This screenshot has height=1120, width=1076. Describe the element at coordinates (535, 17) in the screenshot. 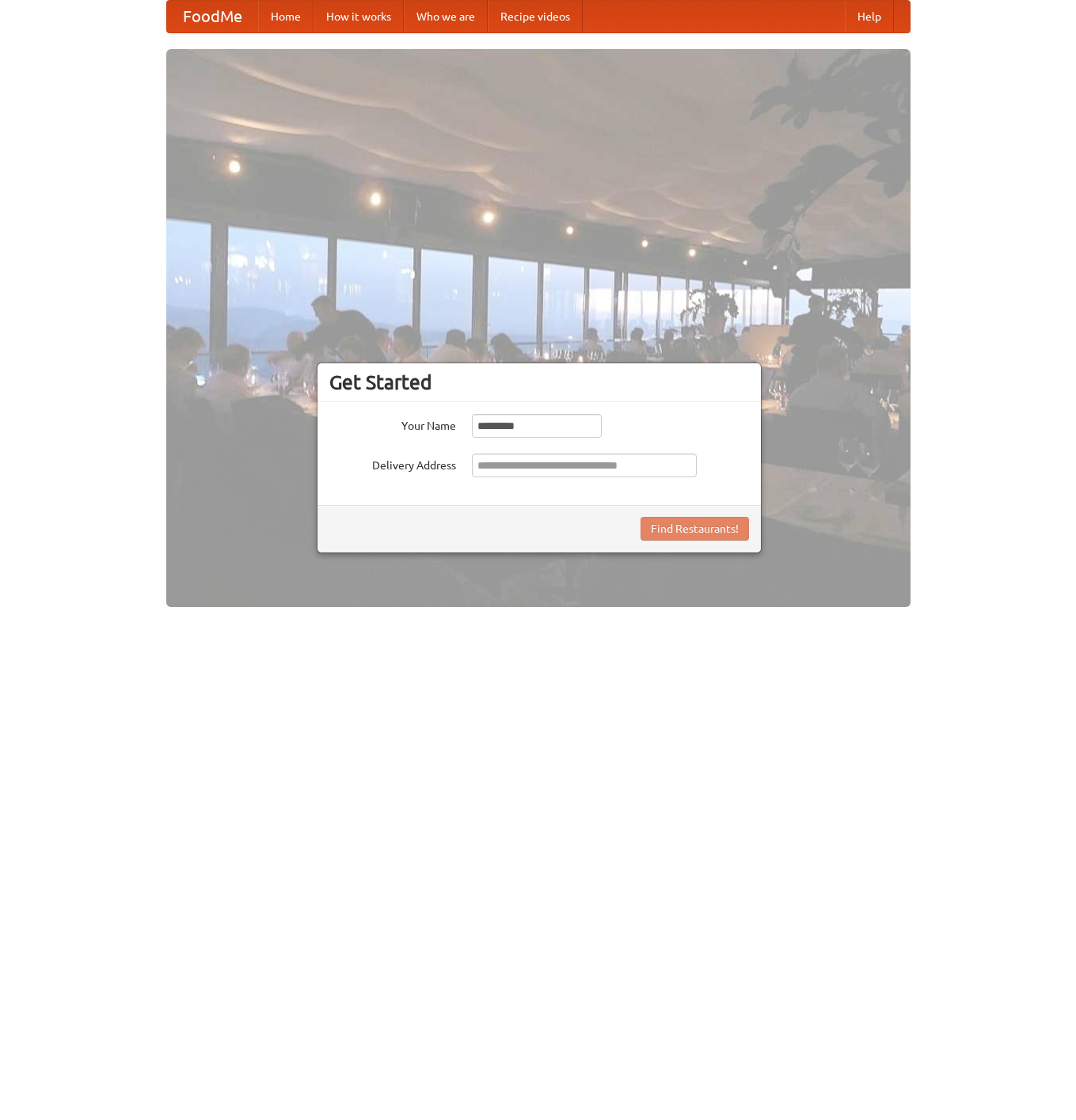

I see `a: Recipe videos` at that location.